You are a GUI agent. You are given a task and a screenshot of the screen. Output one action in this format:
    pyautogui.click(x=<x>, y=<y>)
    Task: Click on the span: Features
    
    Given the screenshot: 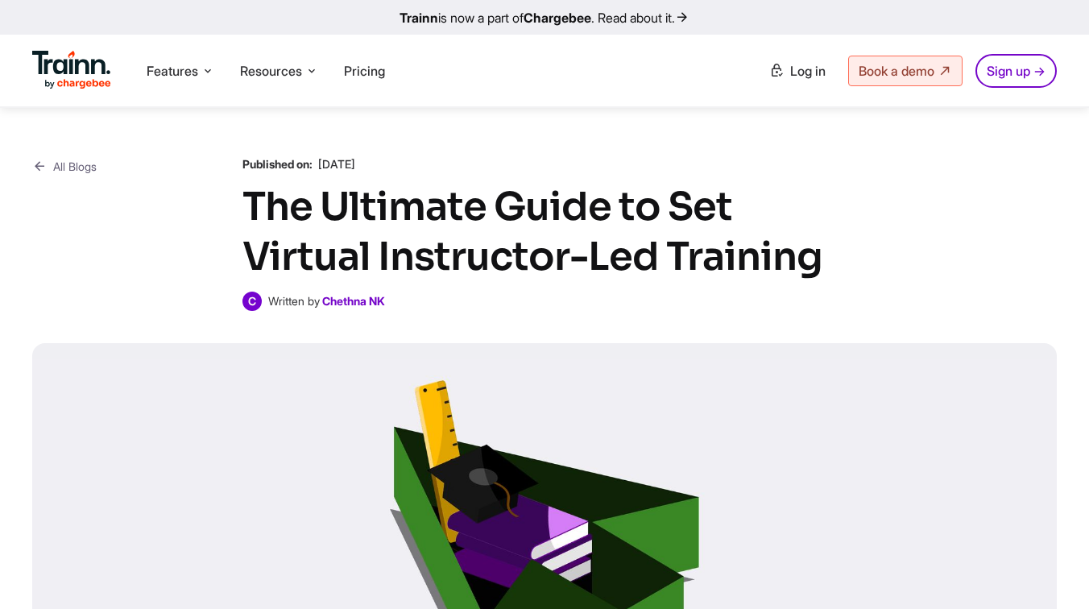 What is the action you would take?
    pyautogui.click(x=172, y=71)
    